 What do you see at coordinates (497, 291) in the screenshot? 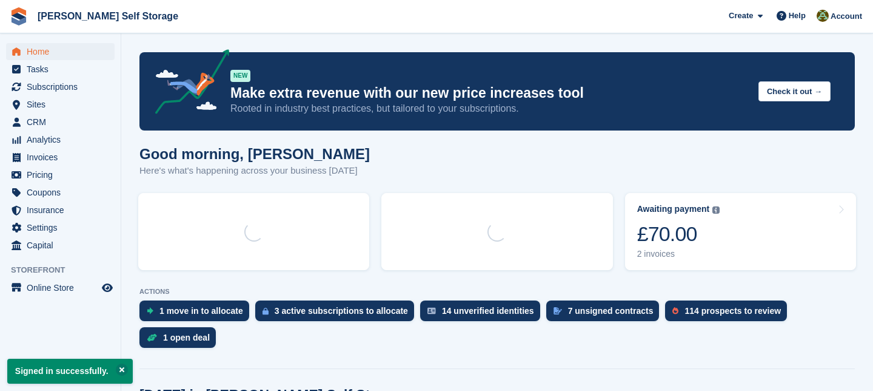
I see `p: ACTIONS` at bounding box center [497, 291].